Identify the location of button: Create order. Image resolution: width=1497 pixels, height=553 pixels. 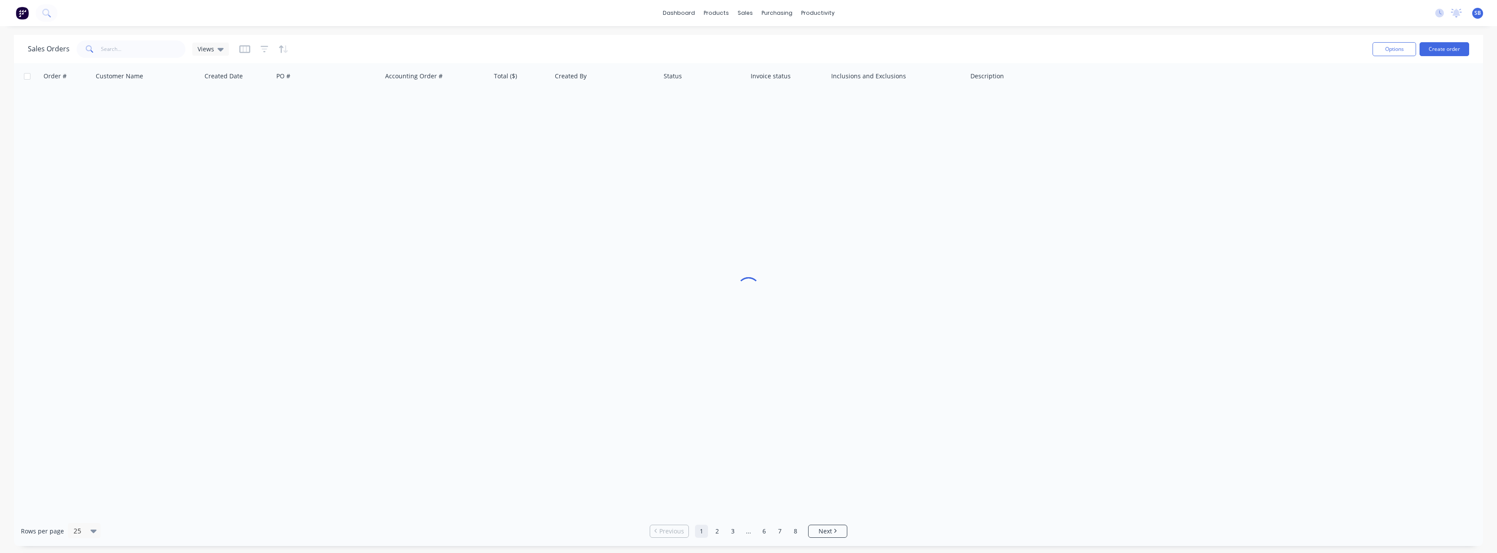
(1444, 49).